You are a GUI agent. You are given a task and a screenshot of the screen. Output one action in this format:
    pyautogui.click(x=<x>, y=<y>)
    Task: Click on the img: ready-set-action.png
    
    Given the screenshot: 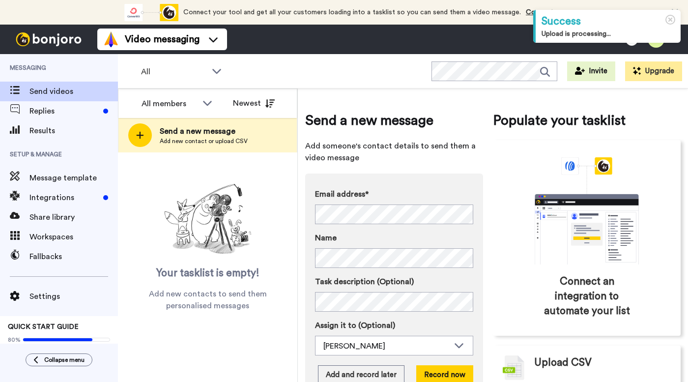 What is the action you would take?
    pyautogui.click(x=208, y=219)
    